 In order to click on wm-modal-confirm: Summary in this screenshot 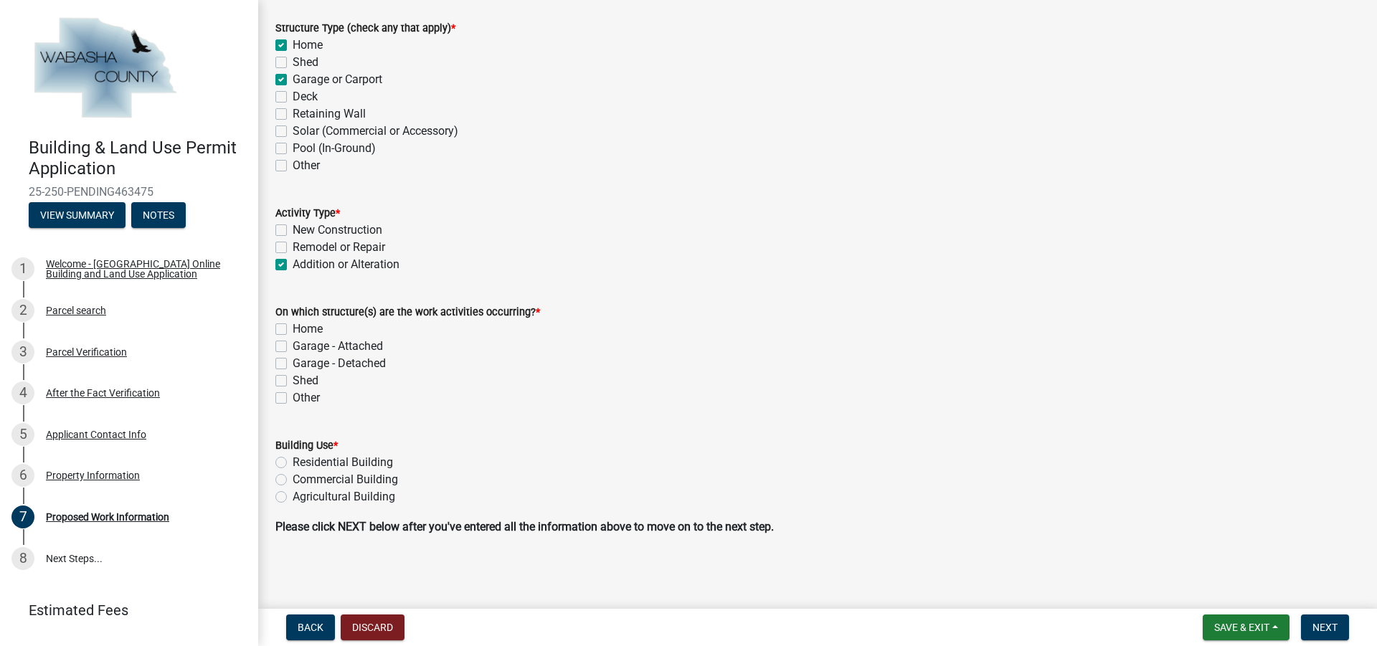, I will do `click(77, 216)`.